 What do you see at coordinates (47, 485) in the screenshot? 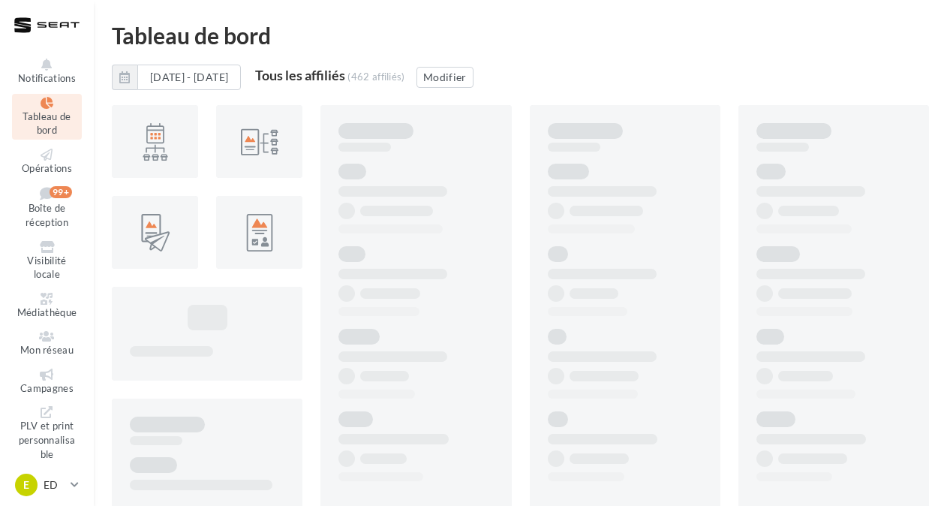
I see `a: E ED` at bounding box center [47, 485].